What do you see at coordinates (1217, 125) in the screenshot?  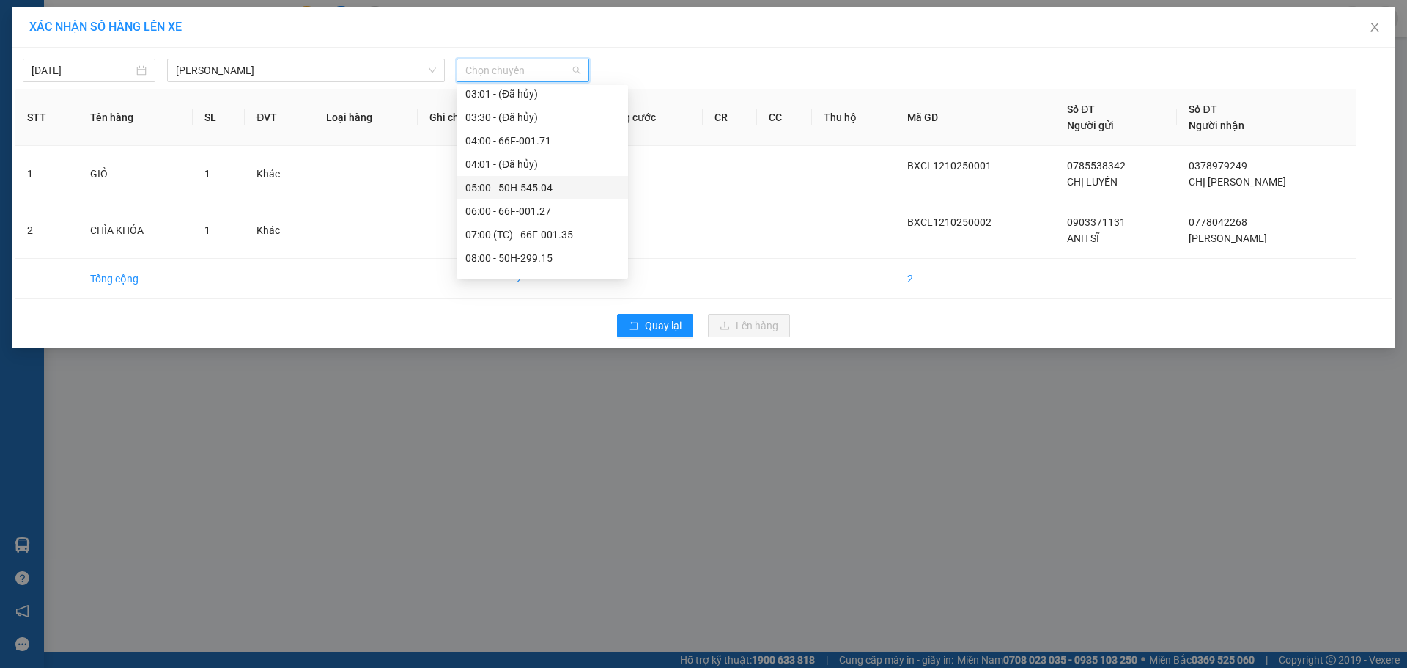 I see `span: Người nhận` at bounding box center [1217, 125].